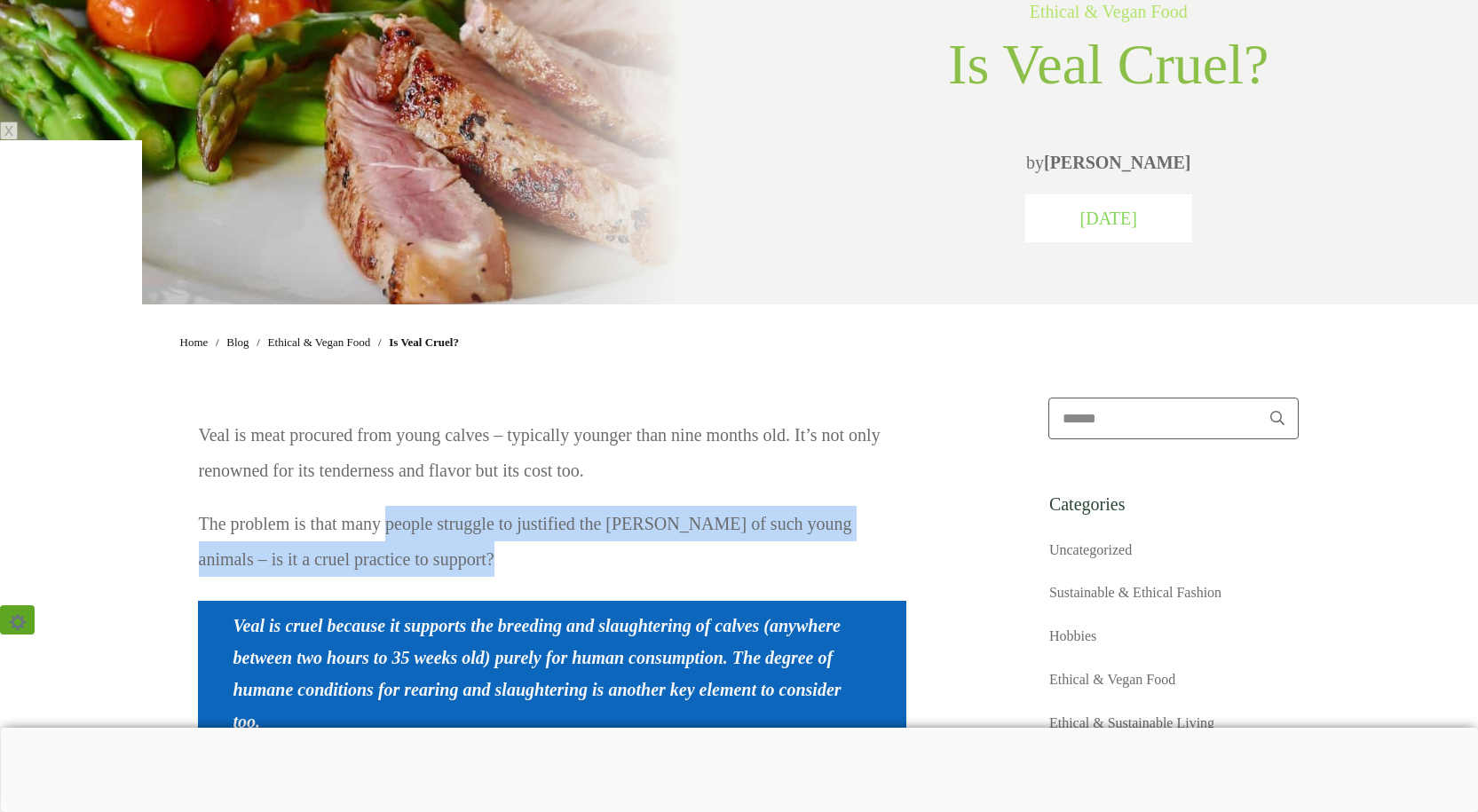 The height and width of the screenshot is (812, 1478). What do you see at coordinates (194, 342) in the screenshot?
I see `span: Home` at bounding box center [194, 342].